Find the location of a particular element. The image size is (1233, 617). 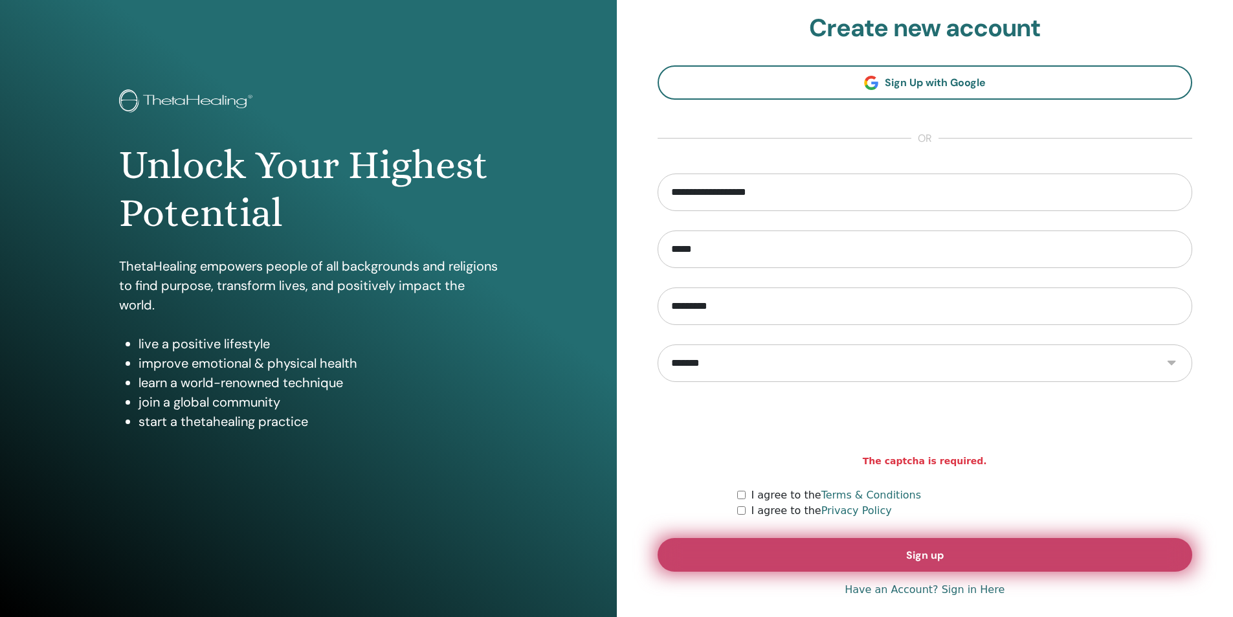

li: learn a world-renowned technique is located at coordinates (318, 383).